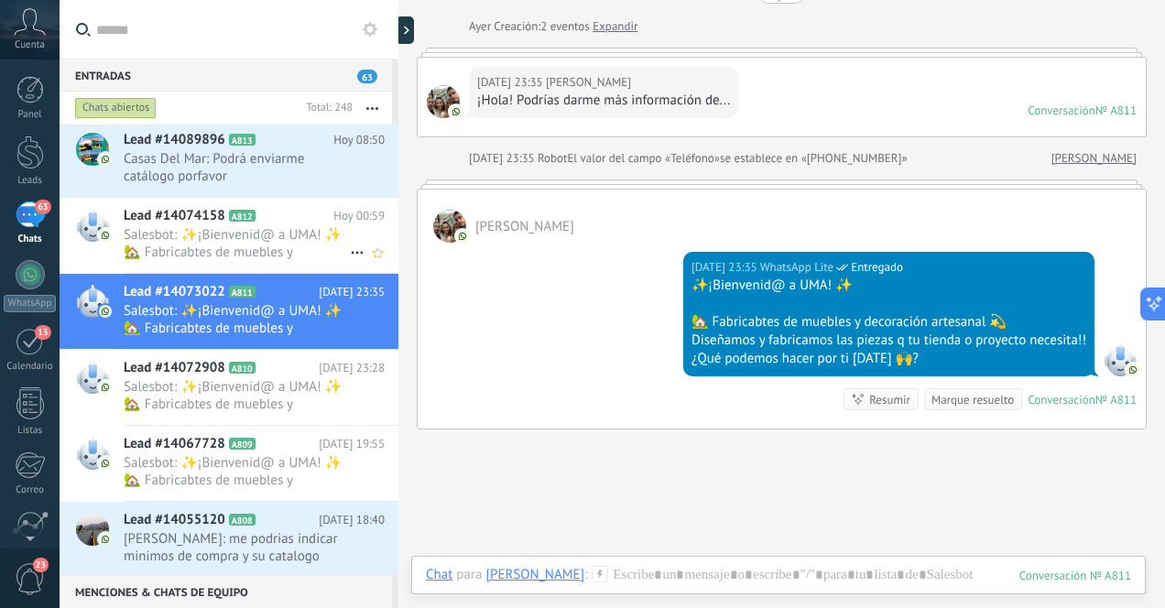 This screenshot has width=1165, height=608. Describe the element at coordinates (552, 158) in the screenshot. I see `span: Robot` at that location.